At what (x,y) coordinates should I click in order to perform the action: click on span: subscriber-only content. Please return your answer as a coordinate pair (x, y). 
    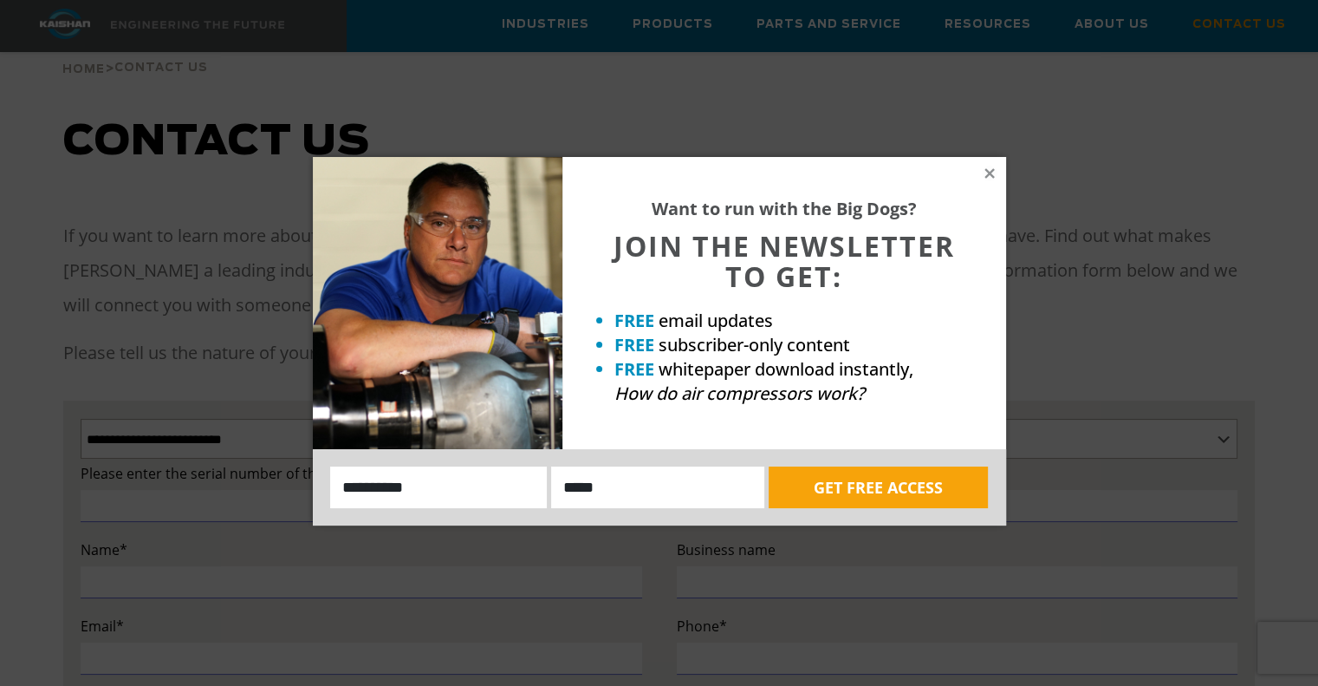
    Looking at the image, I should click on (754, 344).